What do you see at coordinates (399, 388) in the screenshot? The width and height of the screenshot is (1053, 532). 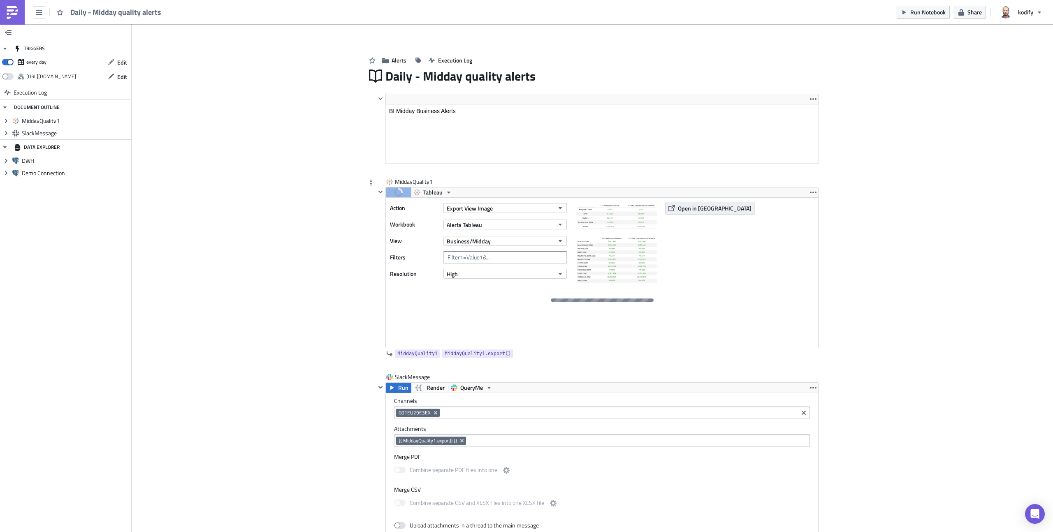 I see `button: Run` at bounding box center [399, 388].